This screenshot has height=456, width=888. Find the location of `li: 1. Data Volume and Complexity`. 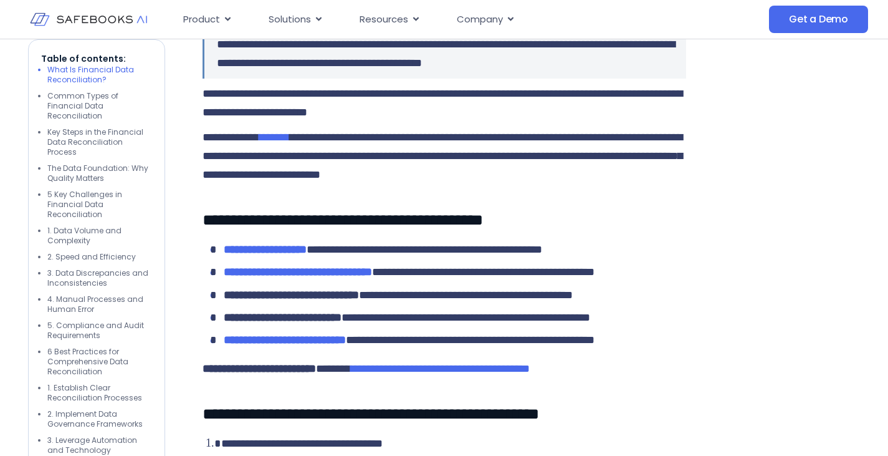

li: 1. Data Volume and Complexity is located at coordinates (100, 236).